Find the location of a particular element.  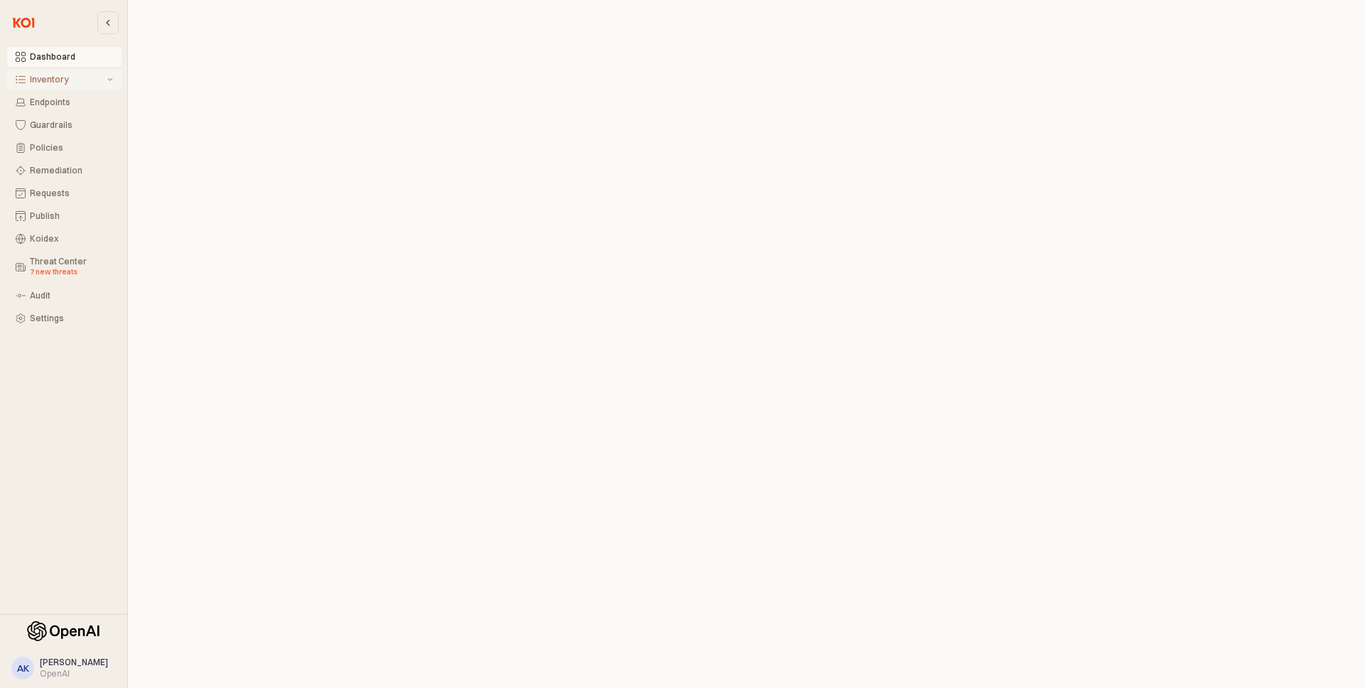

div: 7 new threats is located at coordinates (71, 272).